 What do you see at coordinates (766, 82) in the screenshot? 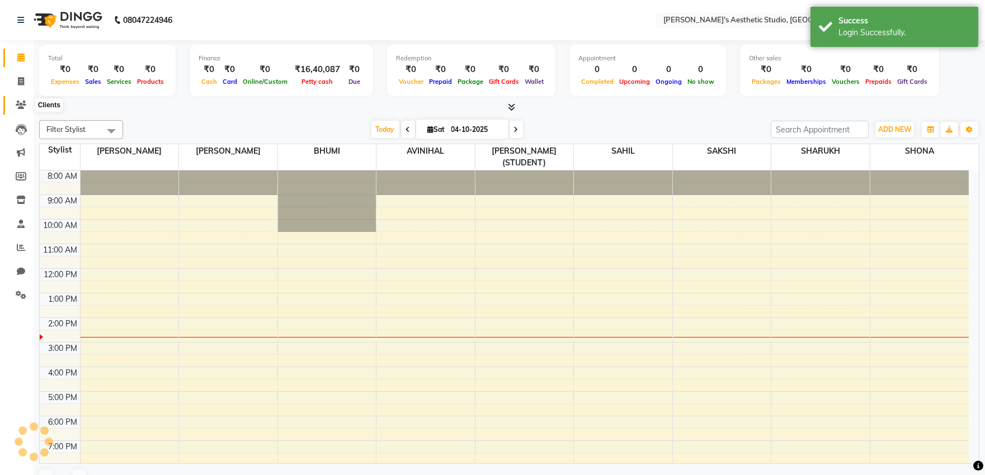
I see `span: Packages` at bounding box center [766, 82].